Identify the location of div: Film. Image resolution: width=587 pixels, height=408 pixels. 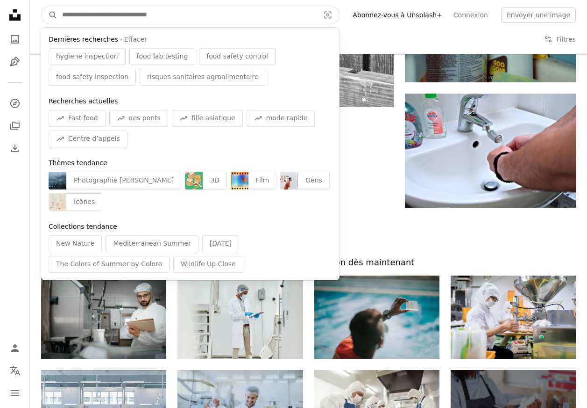
(263, 180).